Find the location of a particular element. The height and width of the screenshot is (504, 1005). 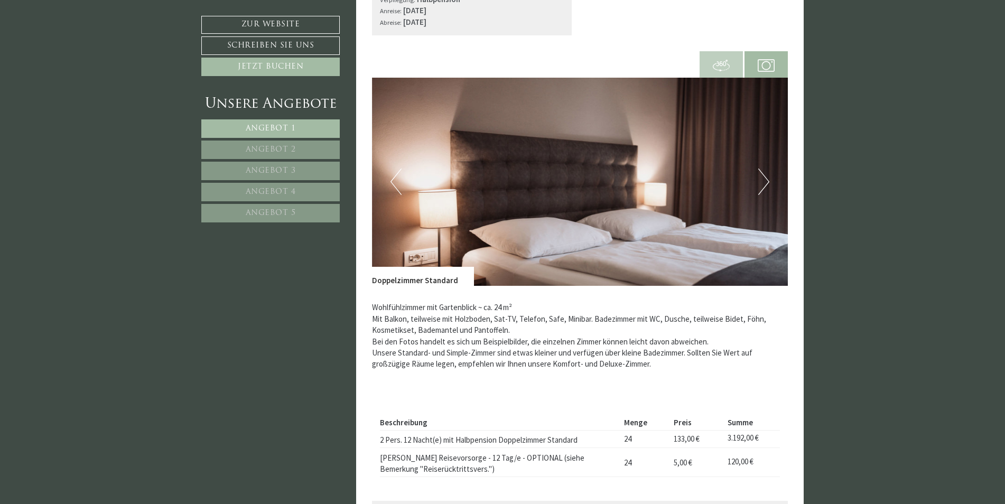

a: Jetzt buchen is located at coordinates (270, 67).